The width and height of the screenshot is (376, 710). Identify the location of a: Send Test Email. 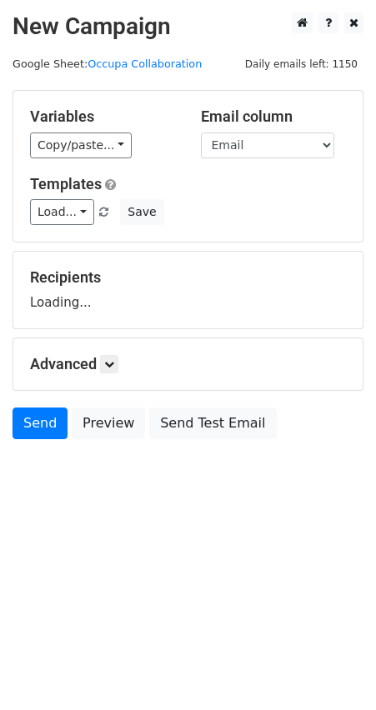
(212, 423).